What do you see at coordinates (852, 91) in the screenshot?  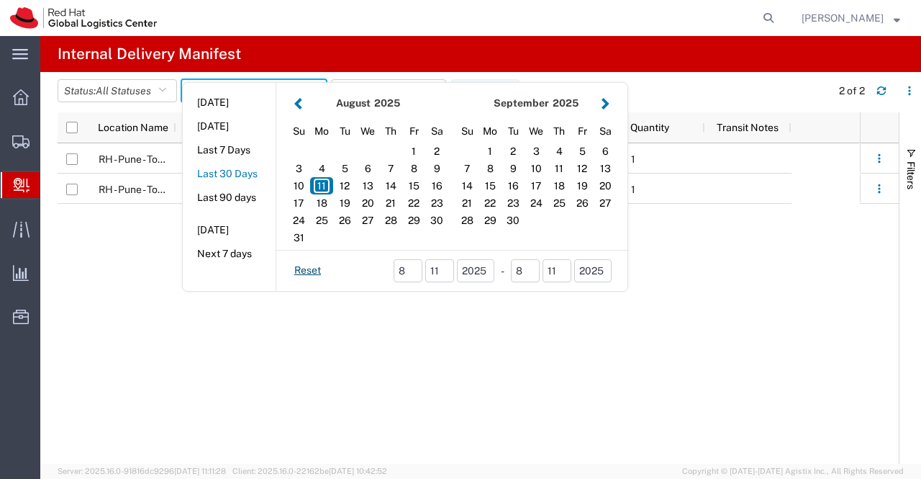 I see `div: 2 of 2` at bounding box center [852, 91].